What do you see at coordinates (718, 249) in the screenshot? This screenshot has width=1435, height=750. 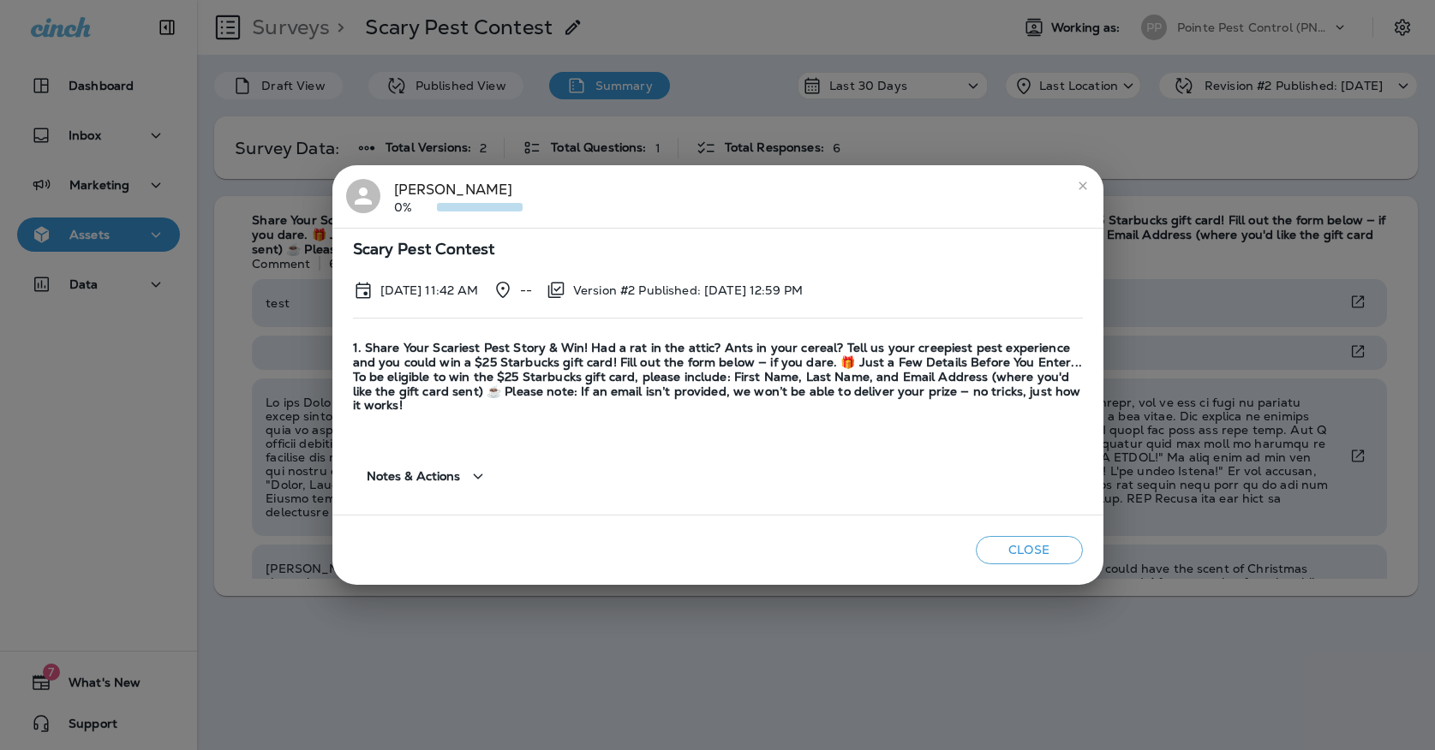 I see `span: Scary Pest Contest` at bounding box center [718, 249].